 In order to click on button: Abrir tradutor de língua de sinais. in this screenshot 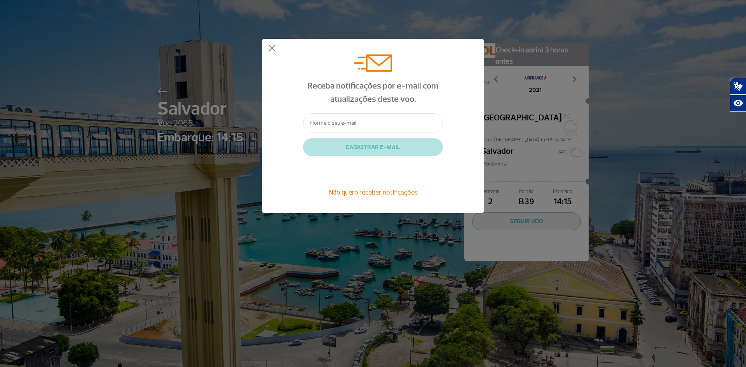, I will do `click(738, 86)`.